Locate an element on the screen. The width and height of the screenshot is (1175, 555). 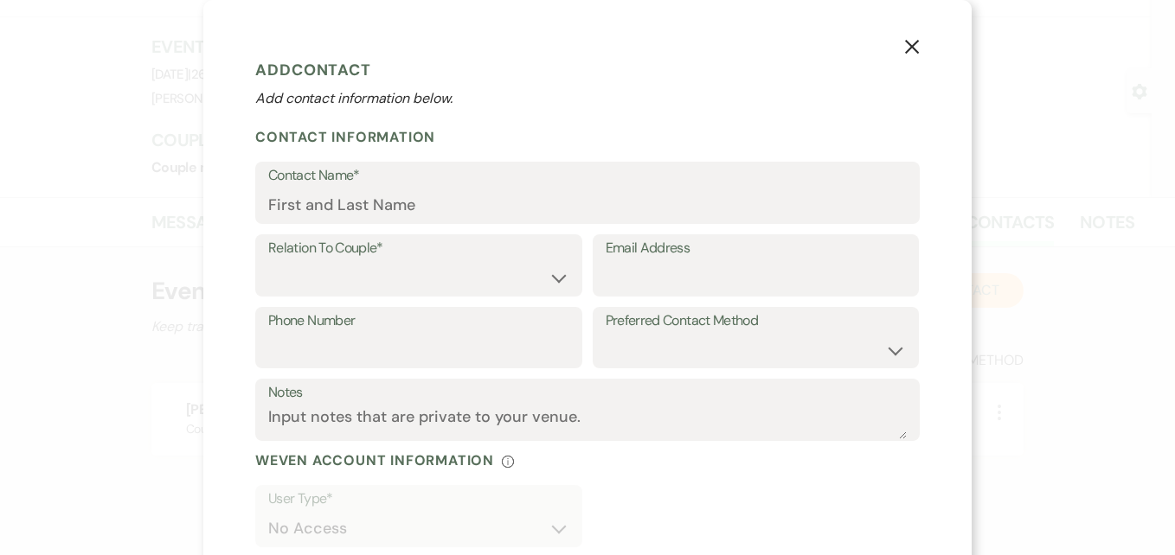
label: Preferred Contact Method is located at coordinates (756, 321).